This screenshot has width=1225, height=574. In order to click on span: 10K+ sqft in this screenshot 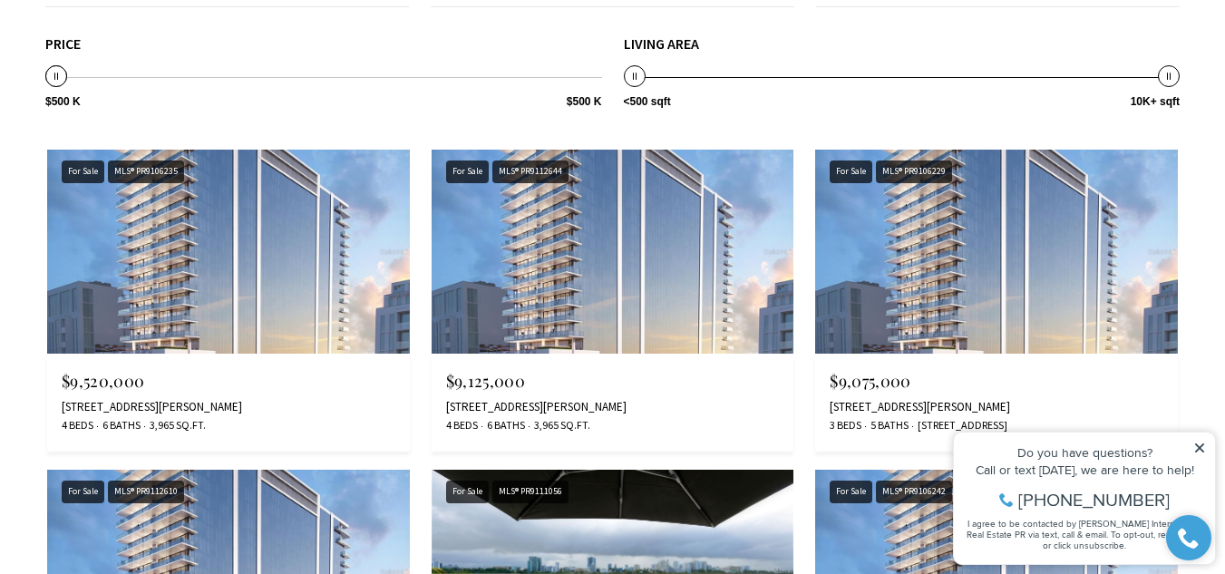, I will do `click(1156, 102)`.